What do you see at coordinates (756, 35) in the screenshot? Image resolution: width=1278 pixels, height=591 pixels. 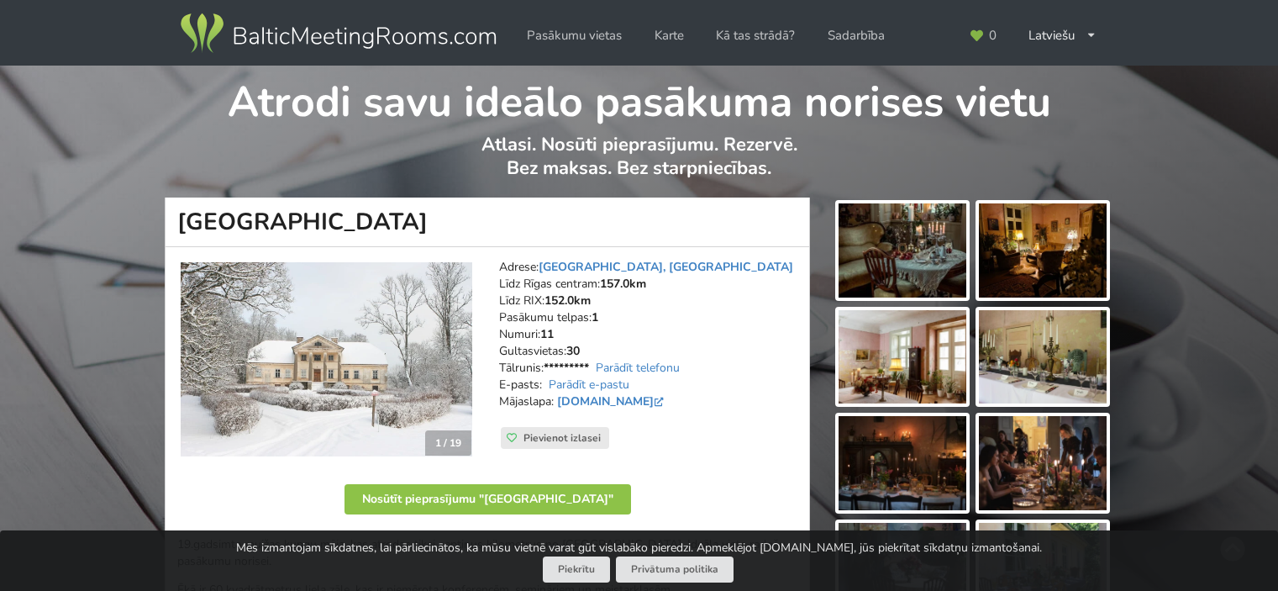 I see `a: Kā tas strādā?` at bounding box center [756, 35].